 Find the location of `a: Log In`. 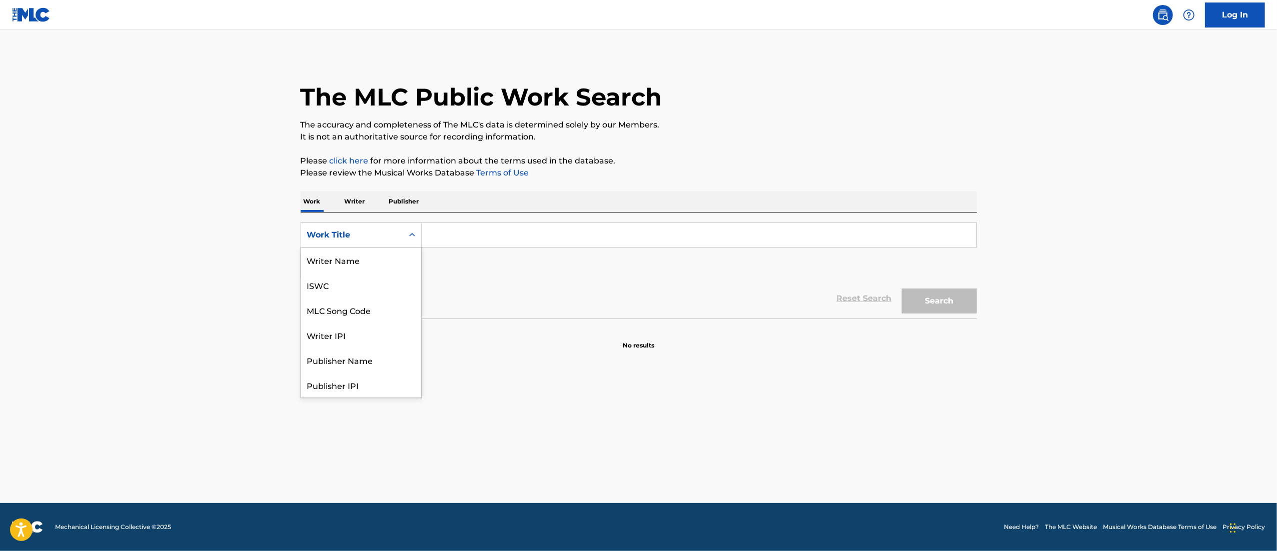

a: Log In is located at coordinates (1235, 15).